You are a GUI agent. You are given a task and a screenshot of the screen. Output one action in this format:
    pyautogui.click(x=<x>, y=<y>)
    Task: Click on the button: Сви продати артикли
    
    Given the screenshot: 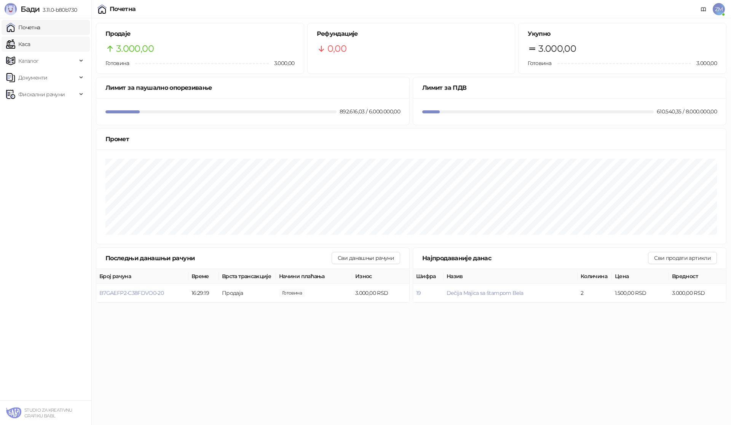 What is the action you would take?
    pyautogui.click(x=682, y=258)
    